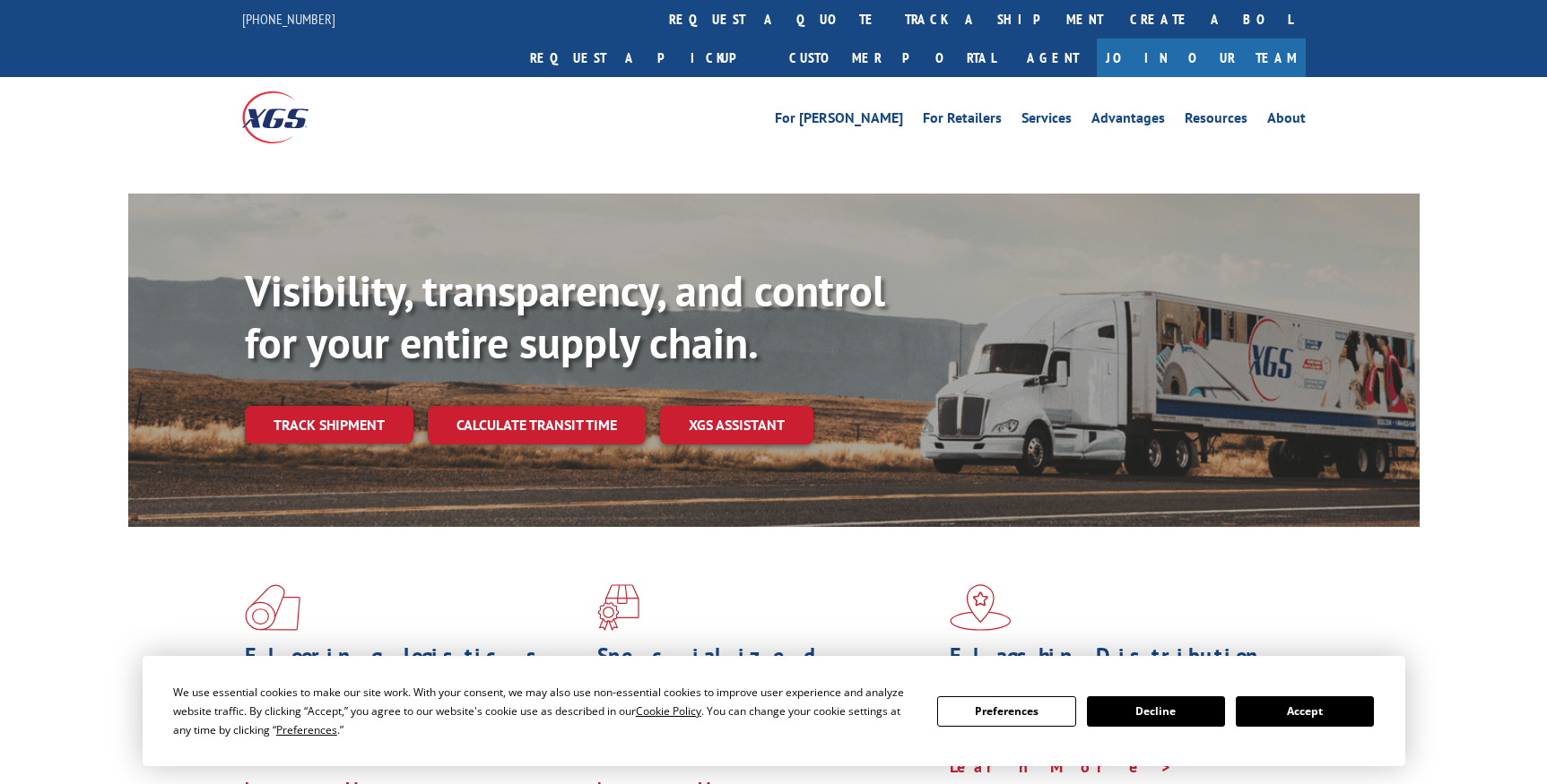 This screenshot has width=1547, height=784. Describe the element at coordinates (1128, 121) in the screenshot. I see `a: Advantages` at that location.